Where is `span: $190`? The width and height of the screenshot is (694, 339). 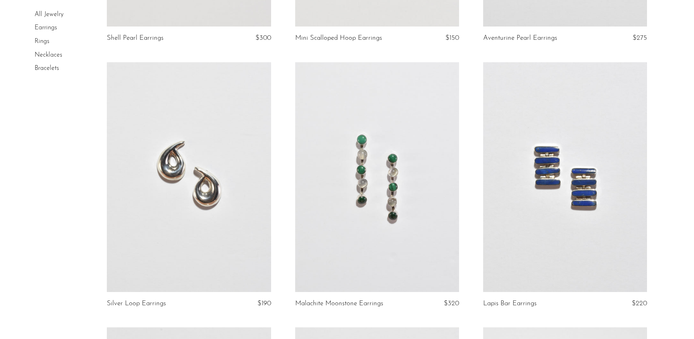 span: $190 is located at coordinates (264, 303).